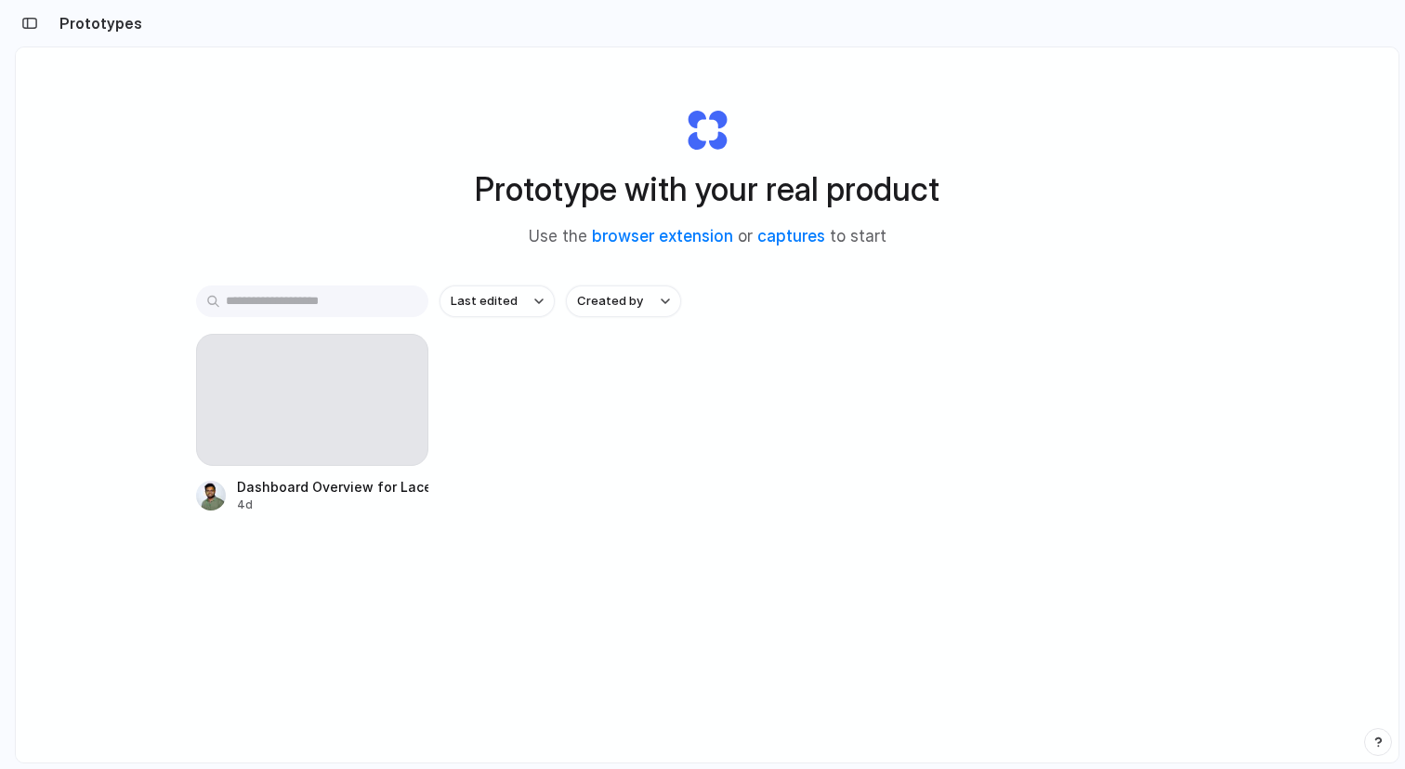 The image size is (1405, 769). What do you see at coordinates (312, 423) in the screenshot?
I see `a: Dashboard Overview for Laces Apps4d` at bounding box center [312, 423].